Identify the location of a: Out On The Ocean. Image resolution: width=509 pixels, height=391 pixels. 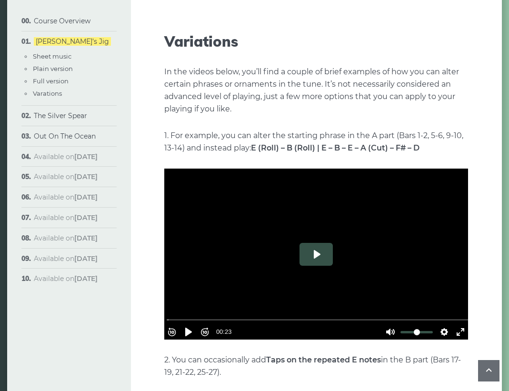
(65, 136).